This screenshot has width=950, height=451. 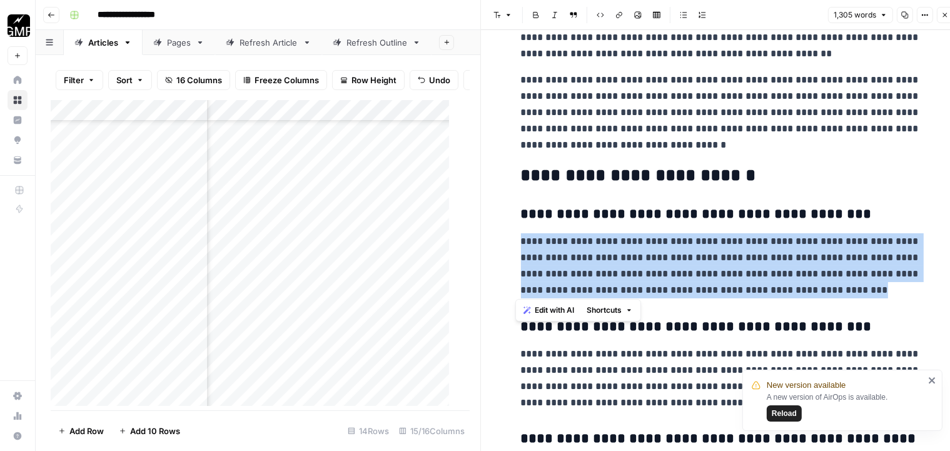 I want to click on span: New version available, so click(x=807, y=385).